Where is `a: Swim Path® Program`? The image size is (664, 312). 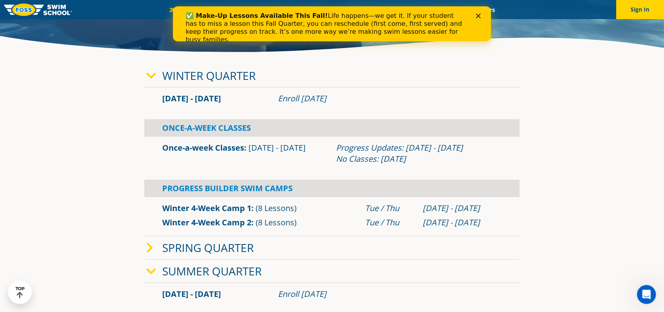 a: Swim Path® Program is located at coordinates (280, 10).